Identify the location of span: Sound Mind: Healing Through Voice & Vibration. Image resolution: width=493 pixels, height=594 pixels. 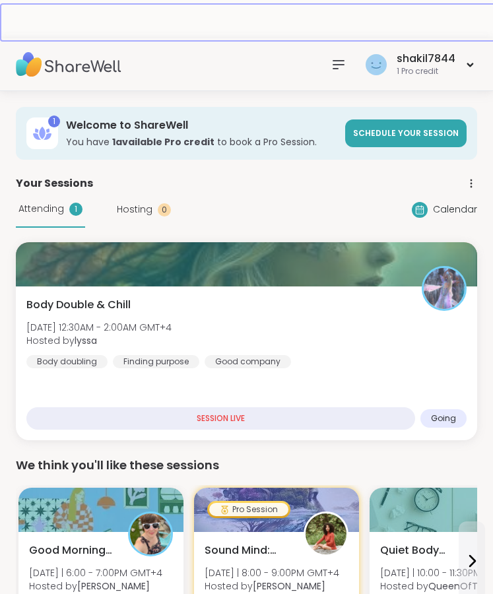
(247, 550).